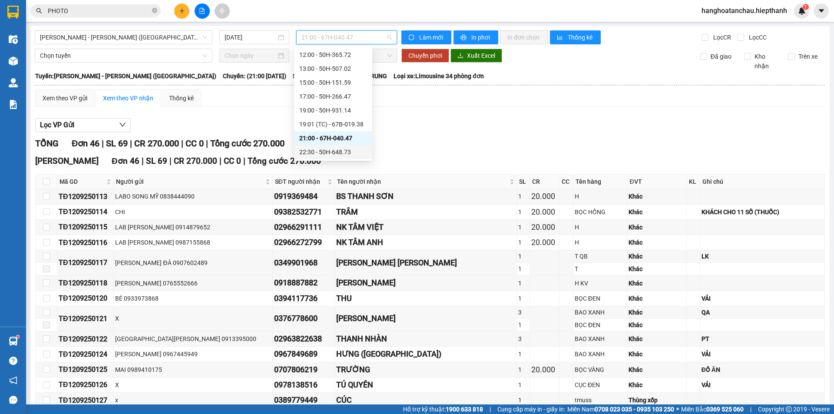 The image size is (834, 414). I want to click on th: Ghi chú, so click(763, 182).